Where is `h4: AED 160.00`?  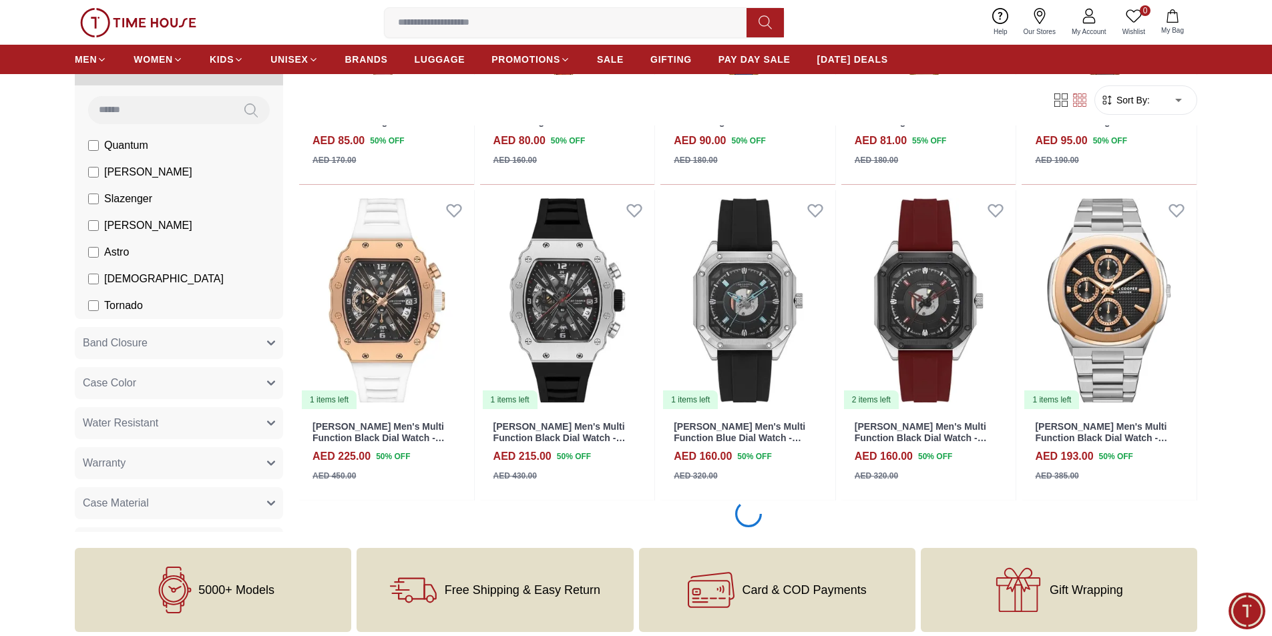 h4: AED 160.00 is located at coordinates (702, 457).